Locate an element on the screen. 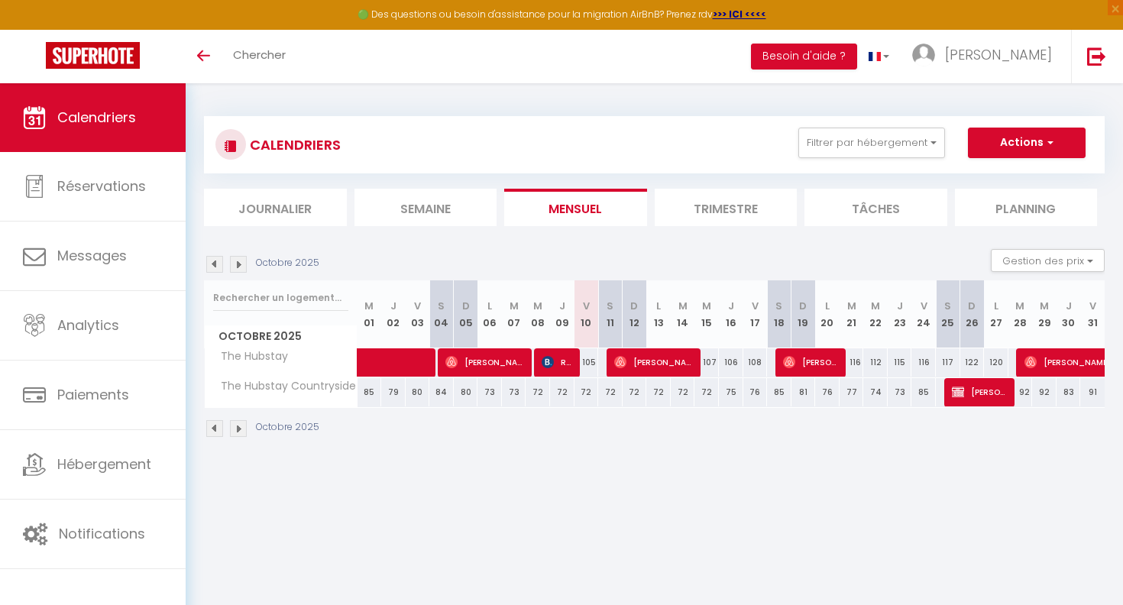 The image size is (1123, 605). div: 122 is located at coordinates (973, 362).